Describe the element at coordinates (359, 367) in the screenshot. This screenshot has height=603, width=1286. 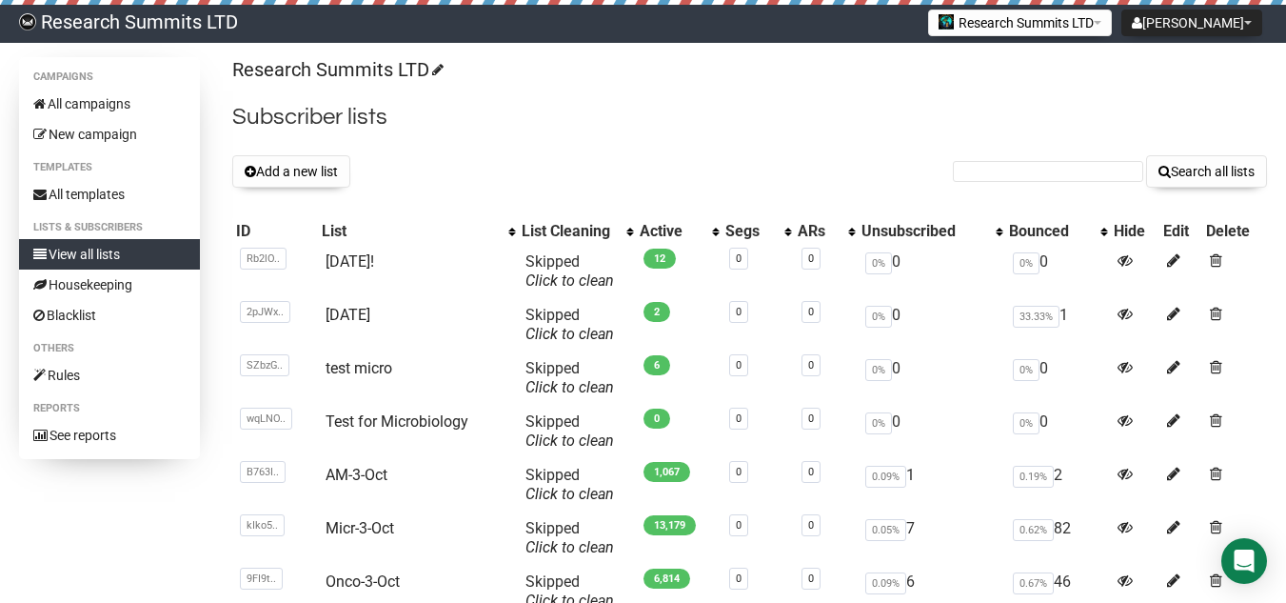
I see `a: test micro` at that location.